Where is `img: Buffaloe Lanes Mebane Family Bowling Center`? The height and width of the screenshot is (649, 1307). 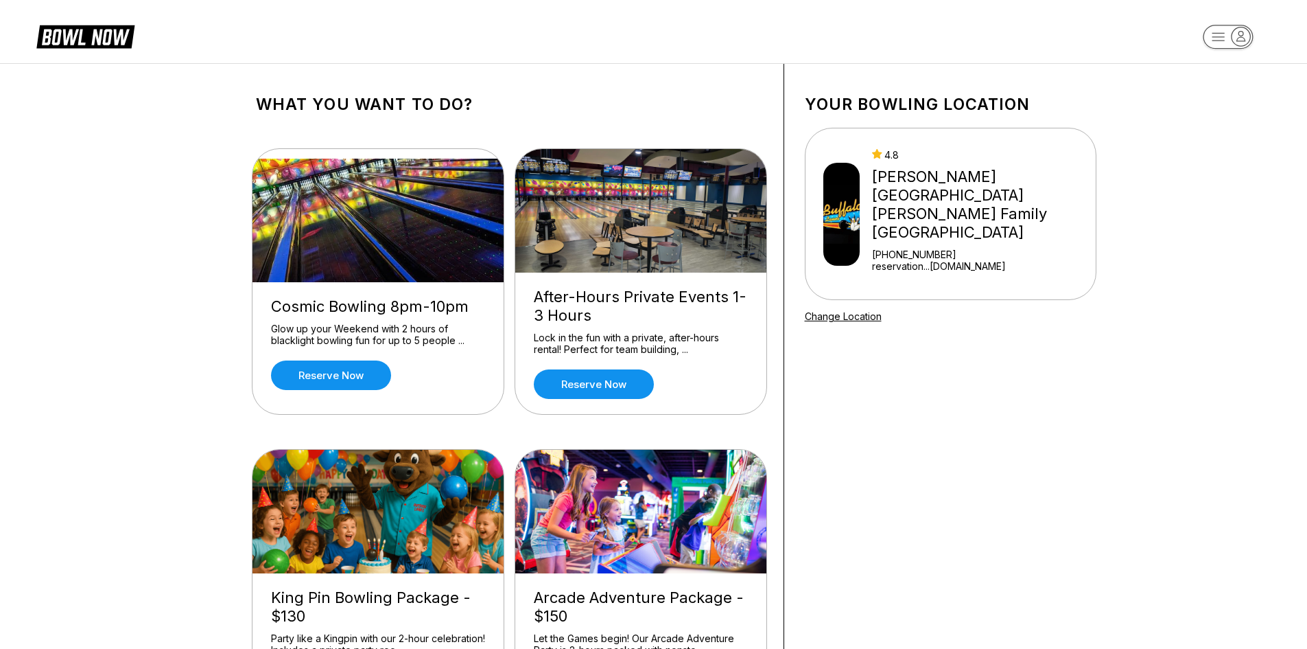 img: Buffaloe Lanes Mebane Family Bowling Center is located at coordinates (842, 214).